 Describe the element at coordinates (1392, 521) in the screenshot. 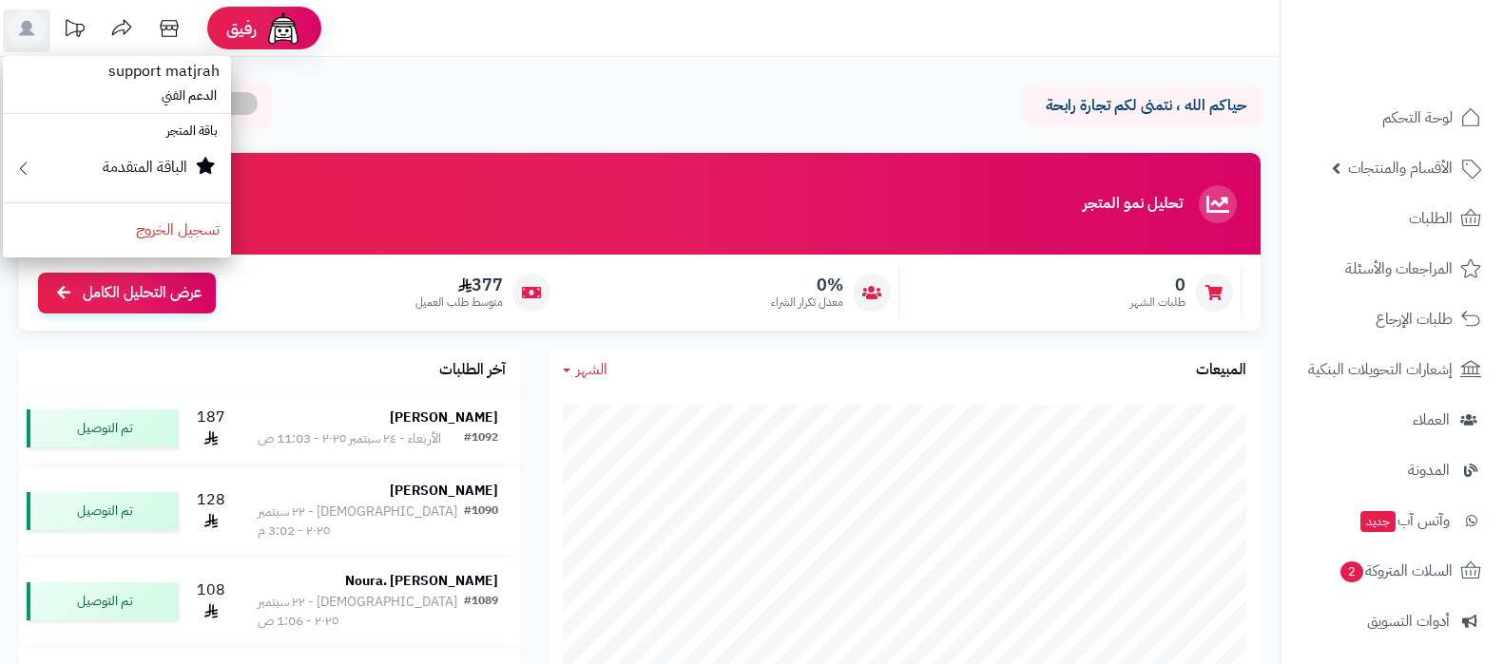

I see `a: وآتس آبجديد` at that location.